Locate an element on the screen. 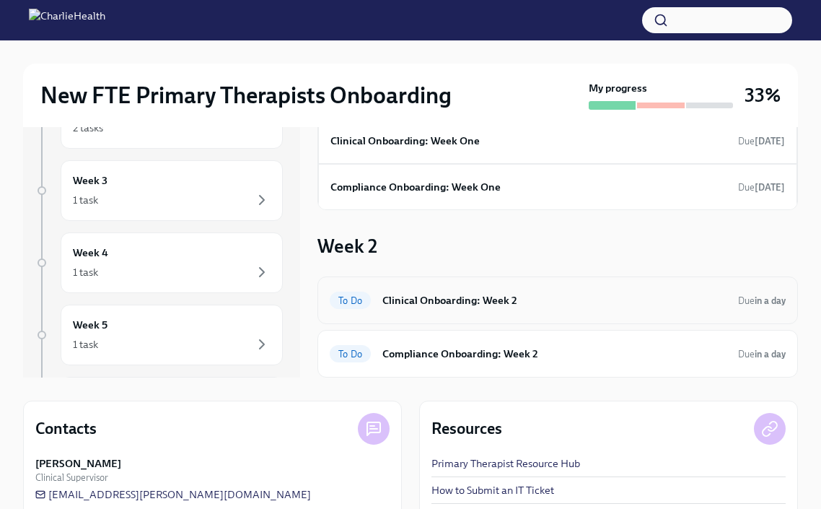 The height and width of the screenshot is (509, 821). a: Week 41 task is located at coordinates (159, 263).